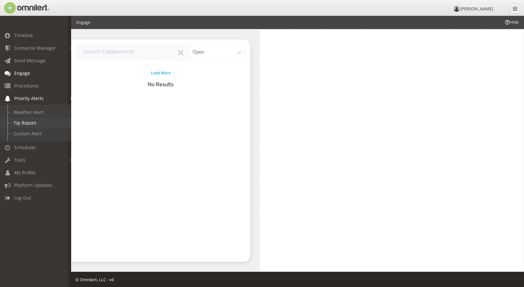 This screenshot has width=524, height=287. What do you see at coordinates (30, 60) in the screenshot?
I see `span: Send Message` at bounding box center [30, 60].